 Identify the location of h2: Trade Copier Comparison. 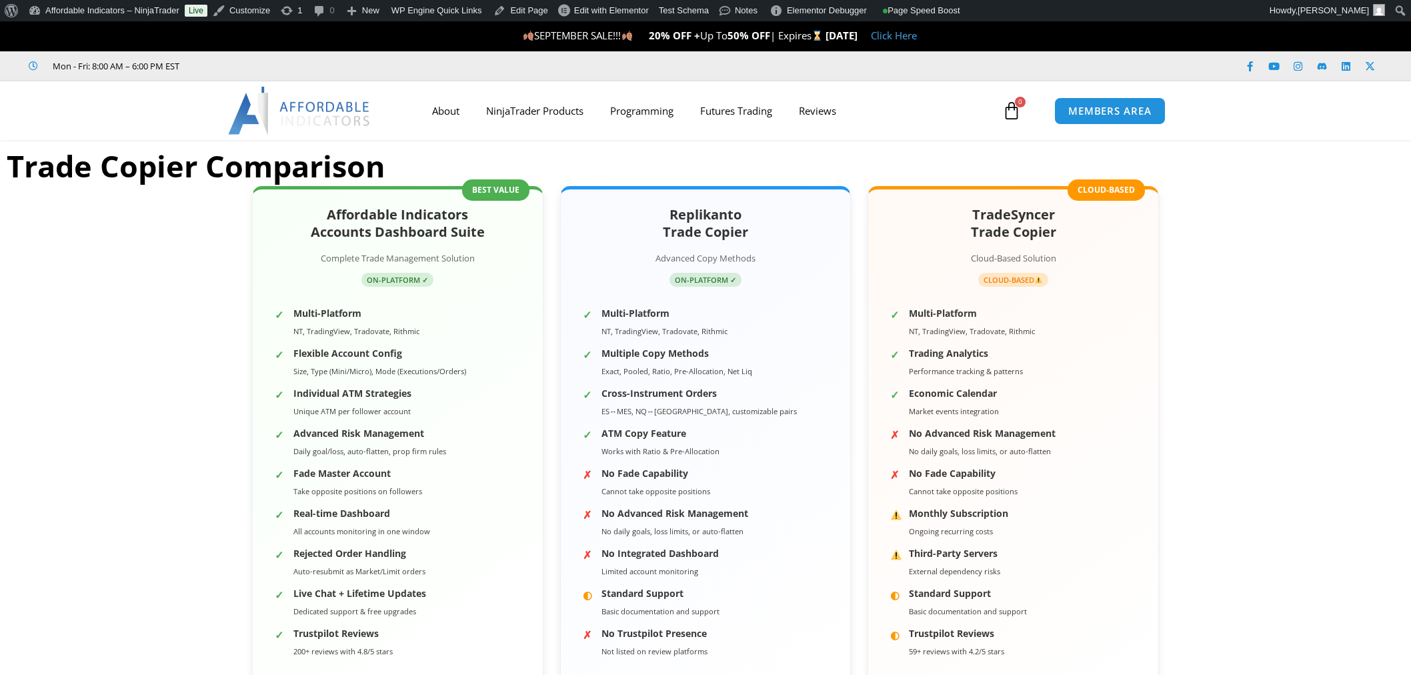
(706, 166).